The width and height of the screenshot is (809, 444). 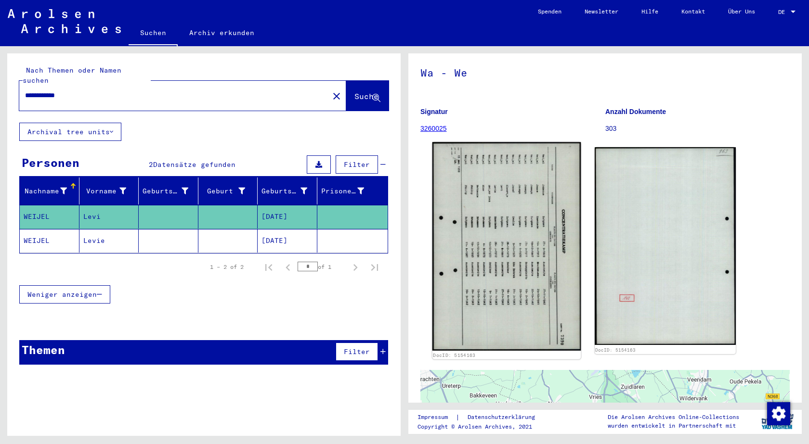 I want to click on img: Arolsen_neg.svg, so click(x=64, y=21).